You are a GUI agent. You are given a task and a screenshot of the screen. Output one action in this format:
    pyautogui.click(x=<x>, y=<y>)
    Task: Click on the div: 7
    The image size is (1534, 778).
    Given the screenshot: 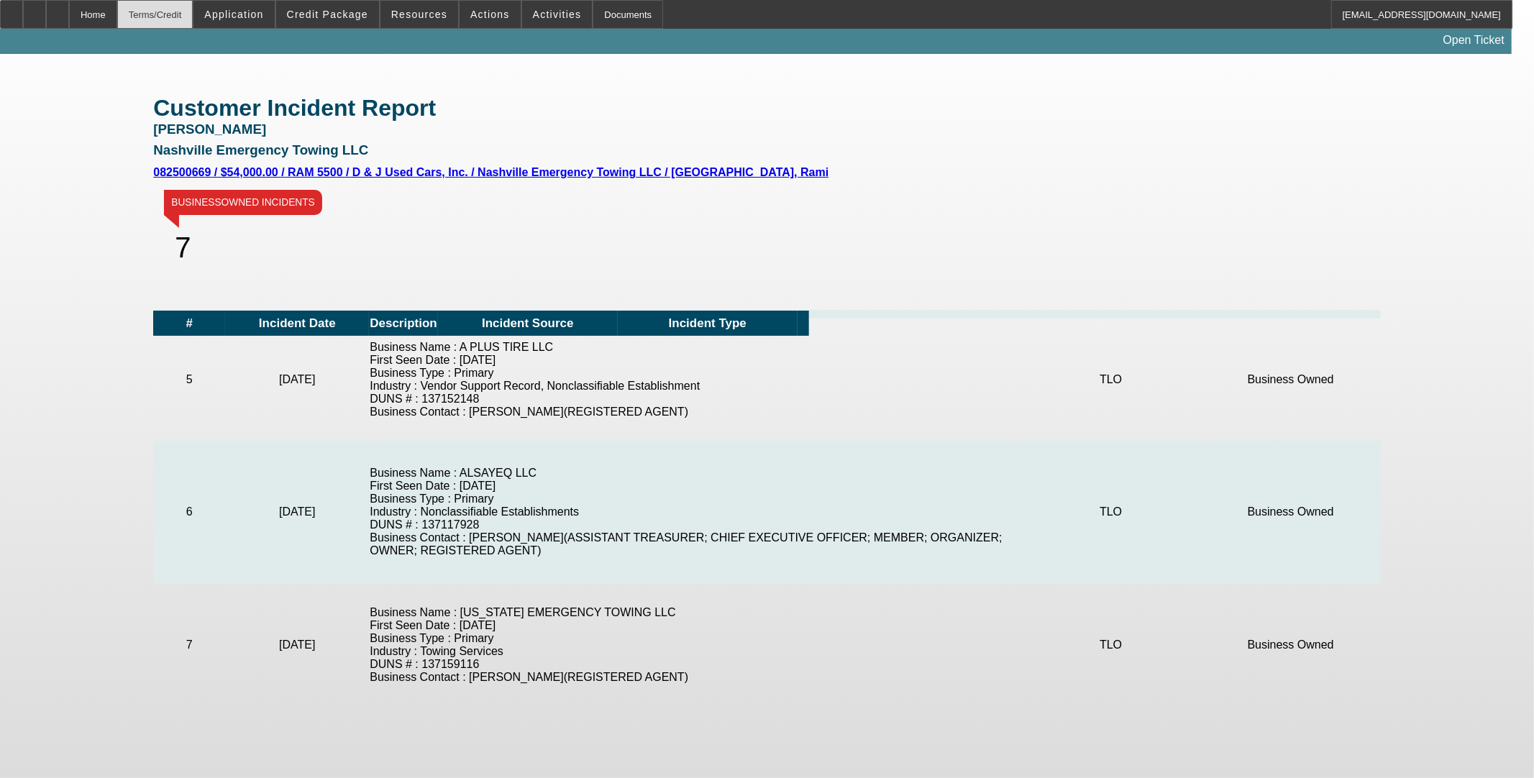 What is the action you would take?
    pyautogui.click(x=767, y=258)
    